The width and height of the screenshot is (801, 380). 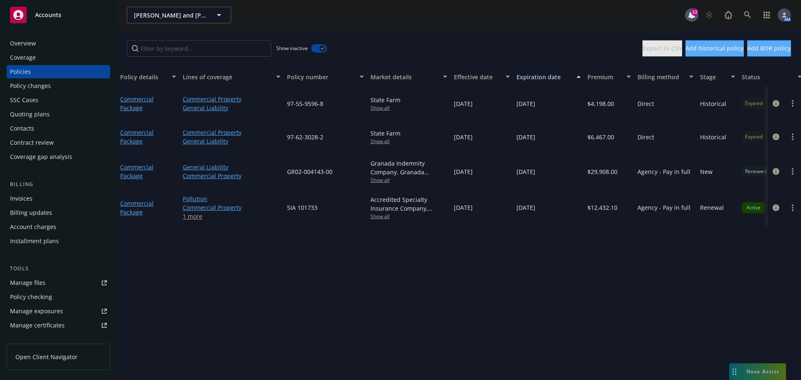 I want to click on div: Policies, so click(x=20, y=72).